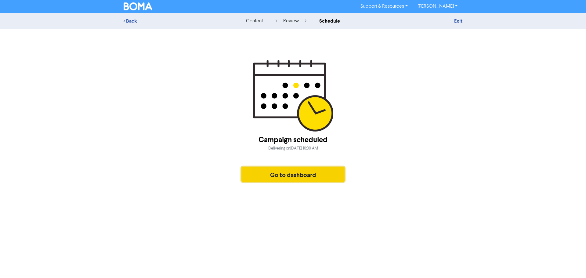  I want to click on img: BOMA Logo, so click(138, 6).